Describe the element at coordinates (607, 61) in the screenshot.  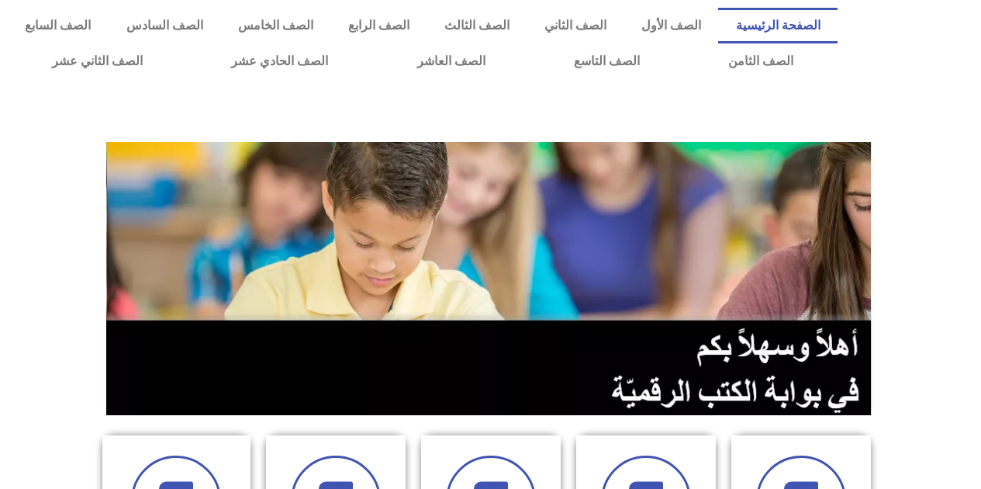
I see `a: الصف التاسع` at that location.